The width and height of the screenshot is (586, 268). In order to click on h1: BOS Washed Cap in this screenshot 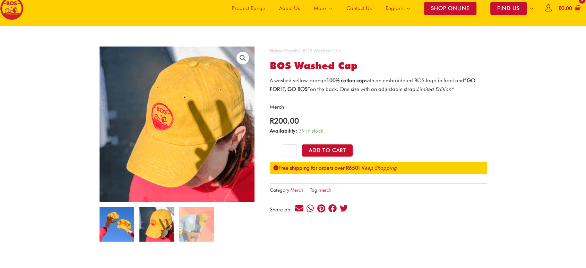, I will do `click(378, 66)`.